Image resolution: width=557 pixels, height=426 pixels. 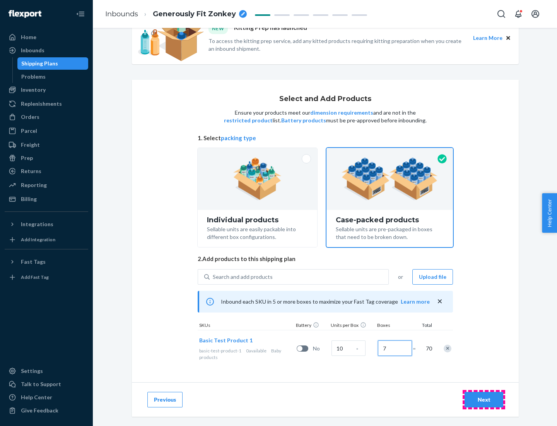 What do you see at coordinates (257, 179) in the screenshot?
I see `img: individual-pack.facf35554cb0f1810c75b2bd6df2d64e.png` at bounding box center [257, 179].